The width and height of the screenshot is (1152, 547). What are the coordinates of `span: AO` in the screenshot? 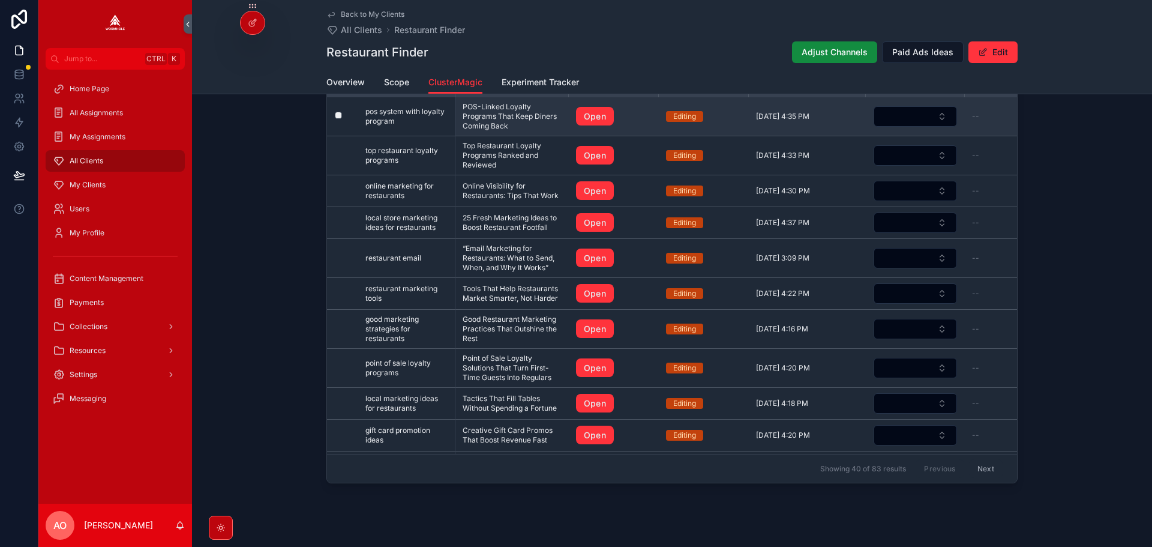 It's located at (60, 525).